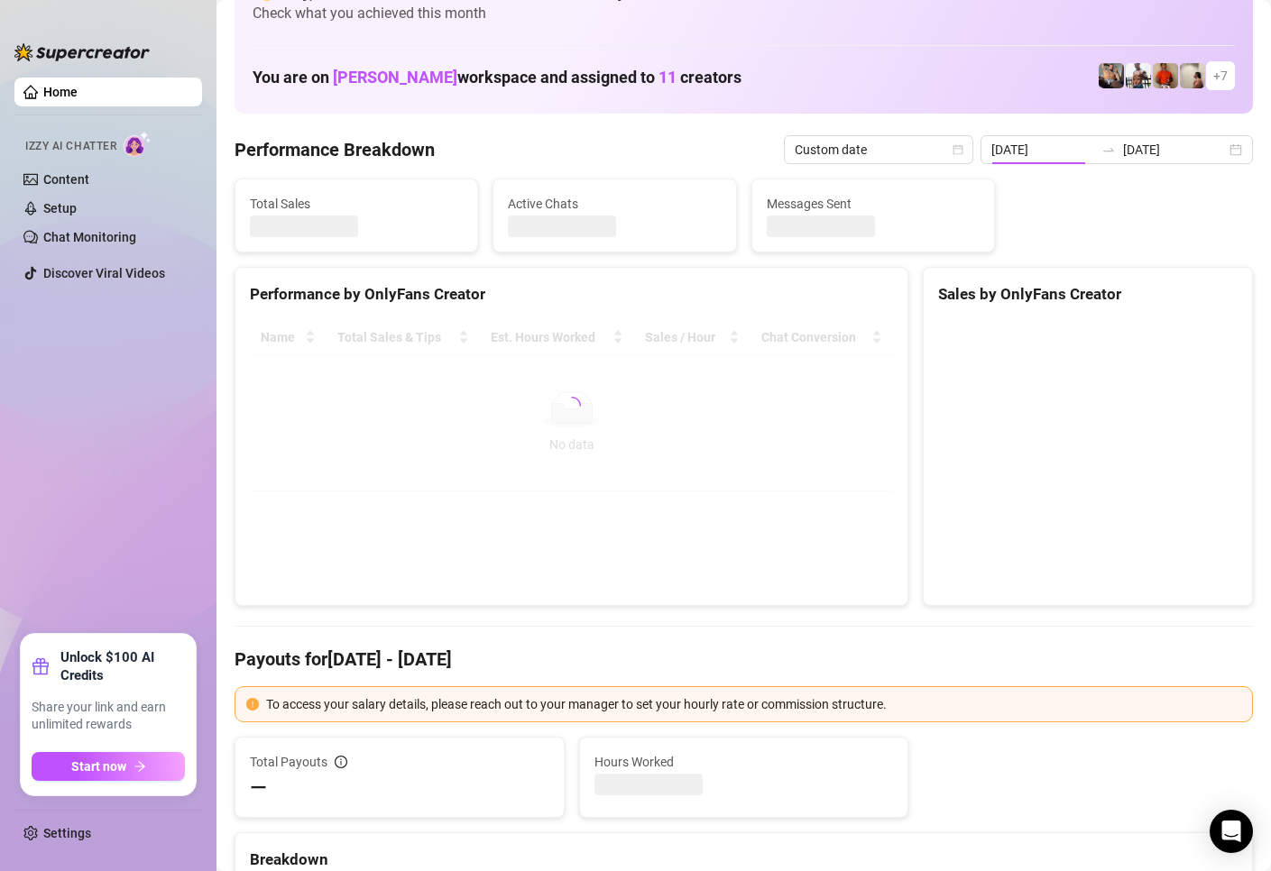 Image resolution: width=1271 pixels, height=871 pixels. I want to click on a: Discover Viral Videos, so click(104, 273).